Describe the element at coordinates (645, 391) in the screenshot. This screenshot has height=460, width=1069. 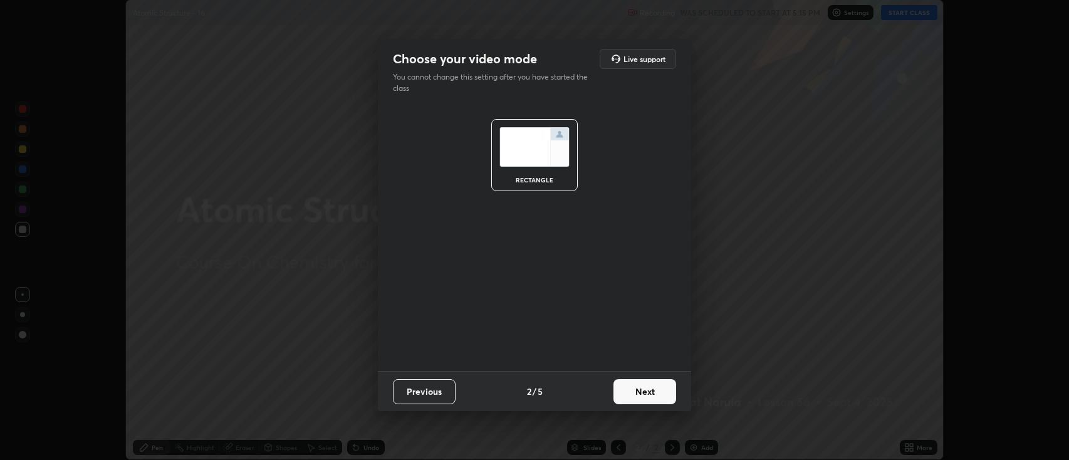
I see `button: Next` at that location.